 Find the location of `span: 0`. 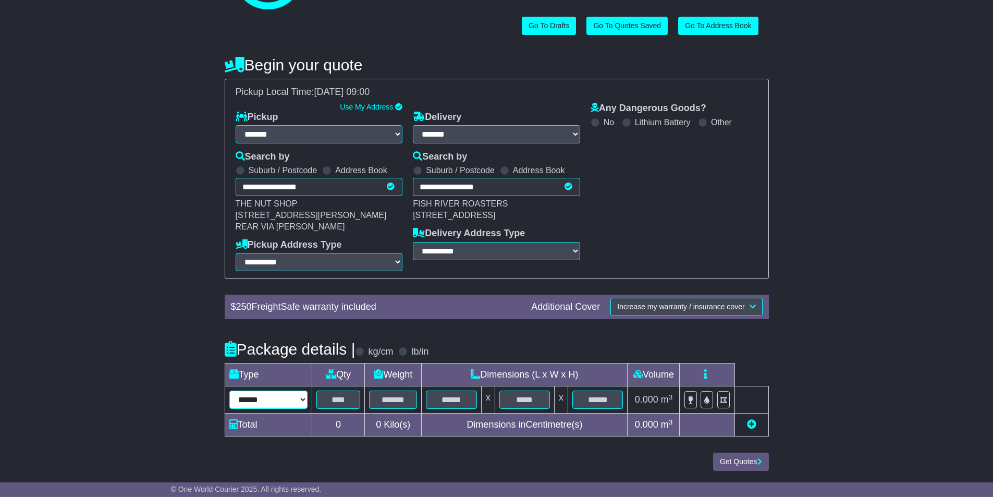

span: 0 is located at coordinates (378, 424).